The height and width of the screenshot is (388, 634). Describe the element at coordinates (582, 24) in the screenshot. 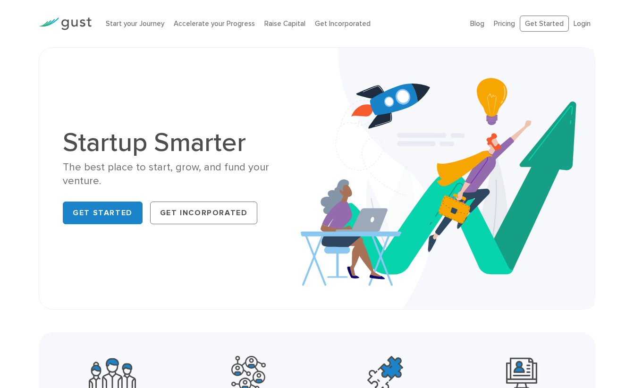

I see `a: Login` at that location.